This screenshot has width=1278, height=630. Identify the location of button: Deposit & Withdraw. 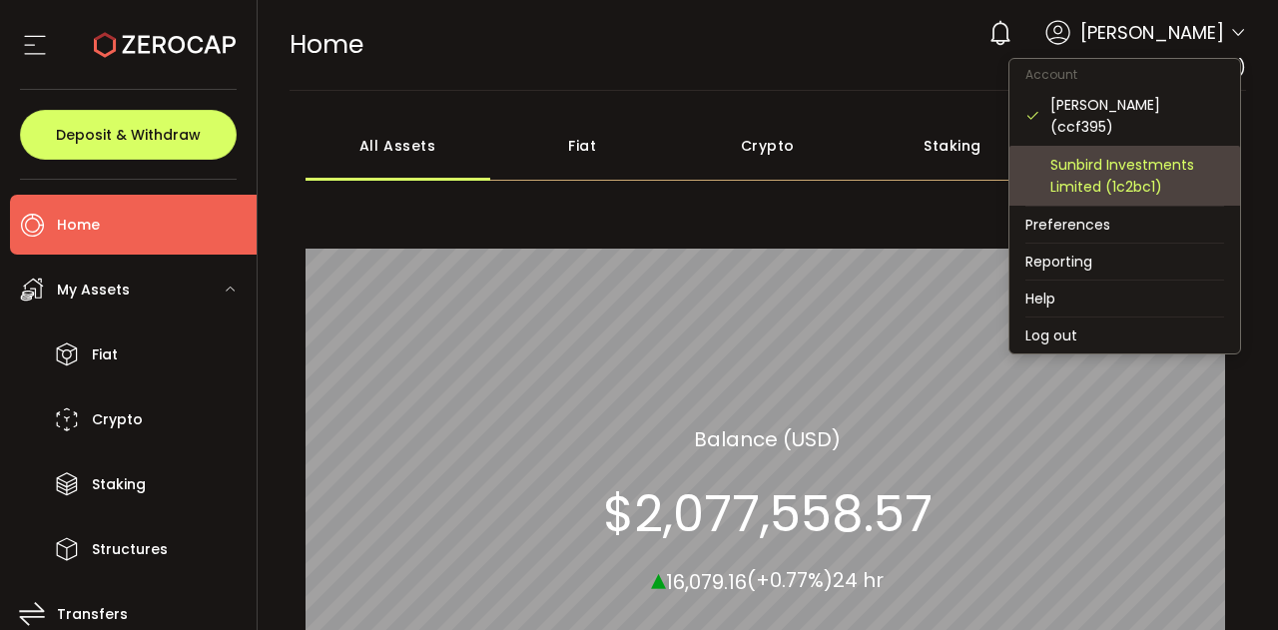
(128, 135).